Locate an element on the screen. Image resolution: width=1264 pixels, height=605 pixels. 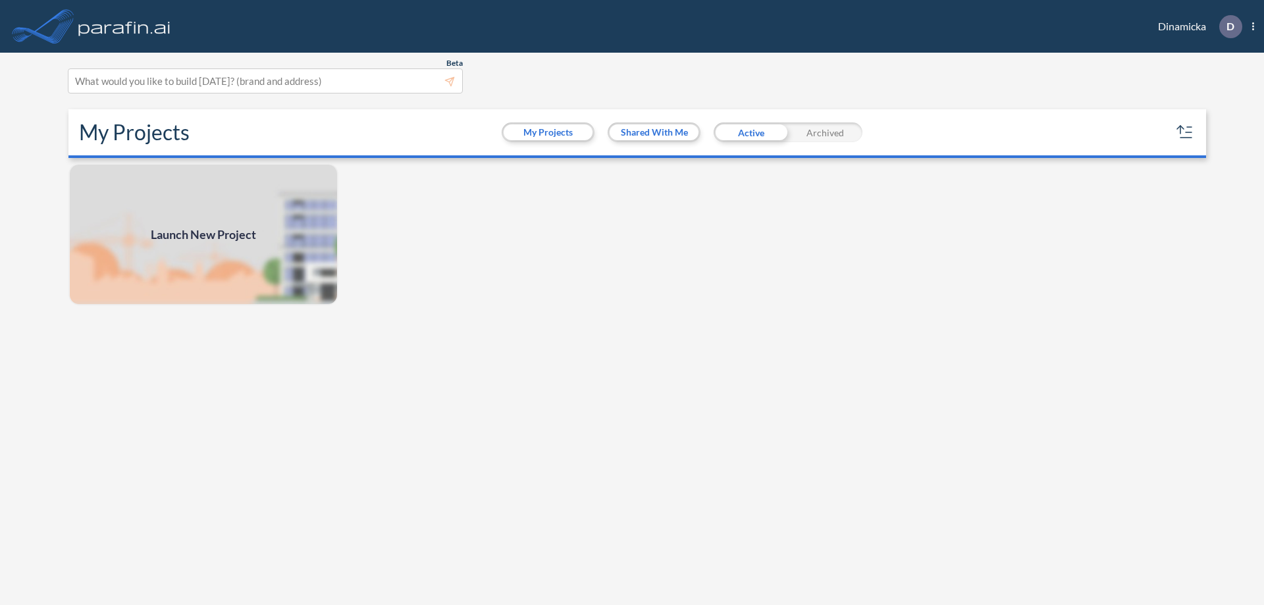
button: My Projects is located at coordinates (548, 132).